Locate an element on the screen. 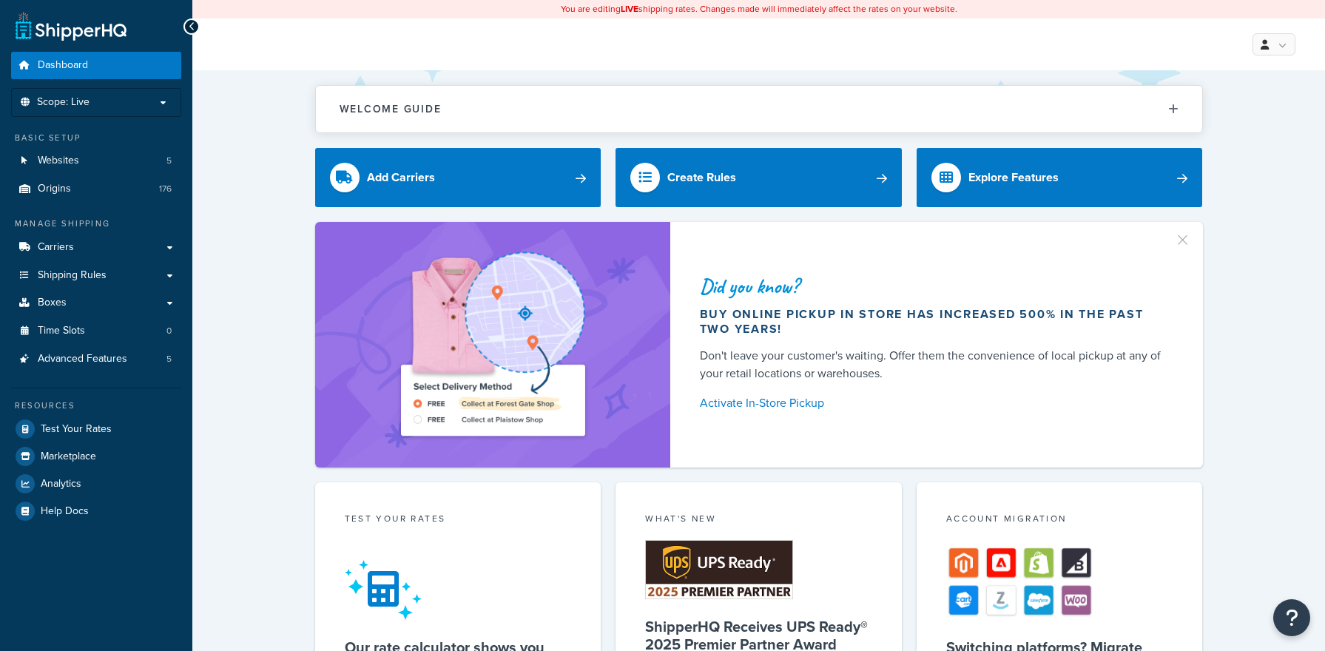 The height and width of the screenshot is (651, 1325). div: What's New is located at coordinates (758, 520).